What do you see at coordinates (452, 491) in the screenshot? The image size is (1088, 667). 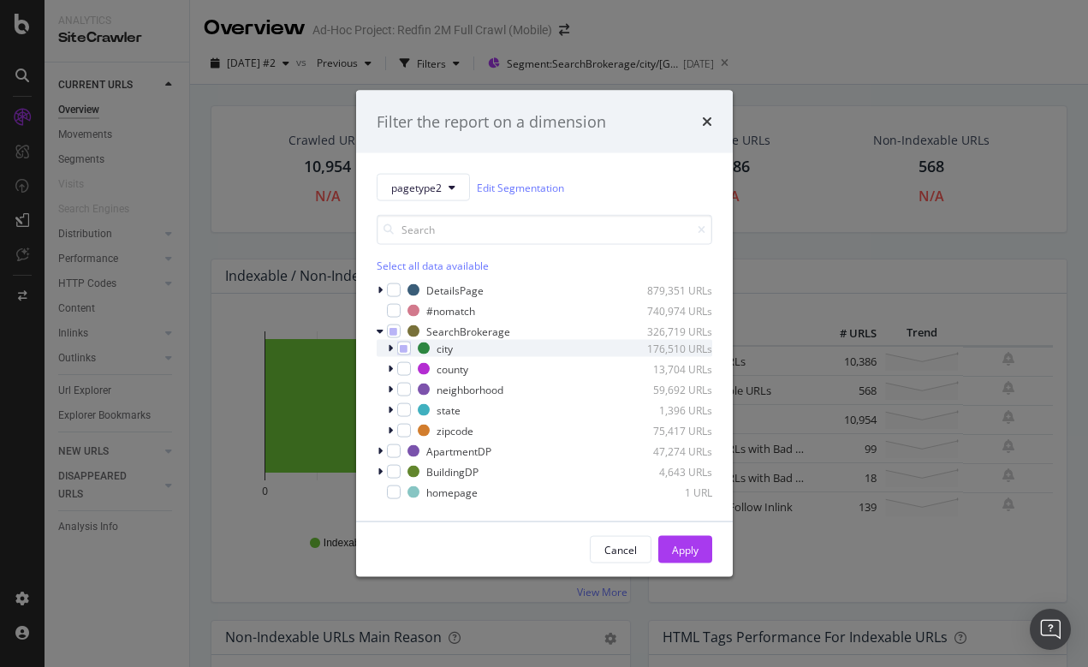 I see `div: homepage` at bounding box center [452, 491].